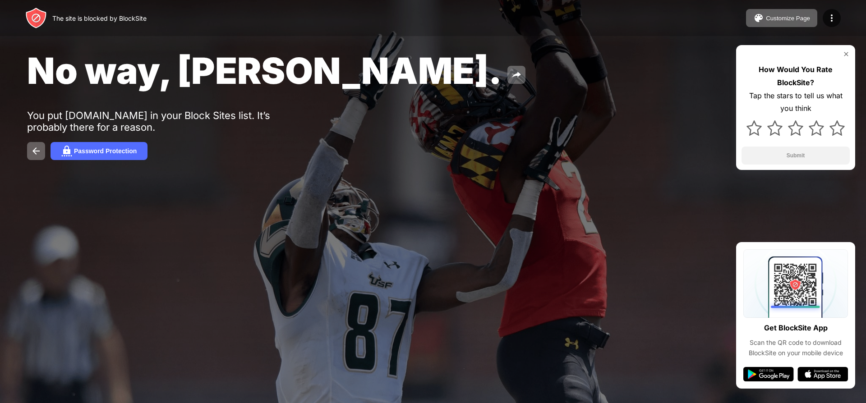 The image size is (866, 403). What do you see at coordinates (516, 75) in the screenshot?
I see `img: share.svg` at bounding box center [516, 75].